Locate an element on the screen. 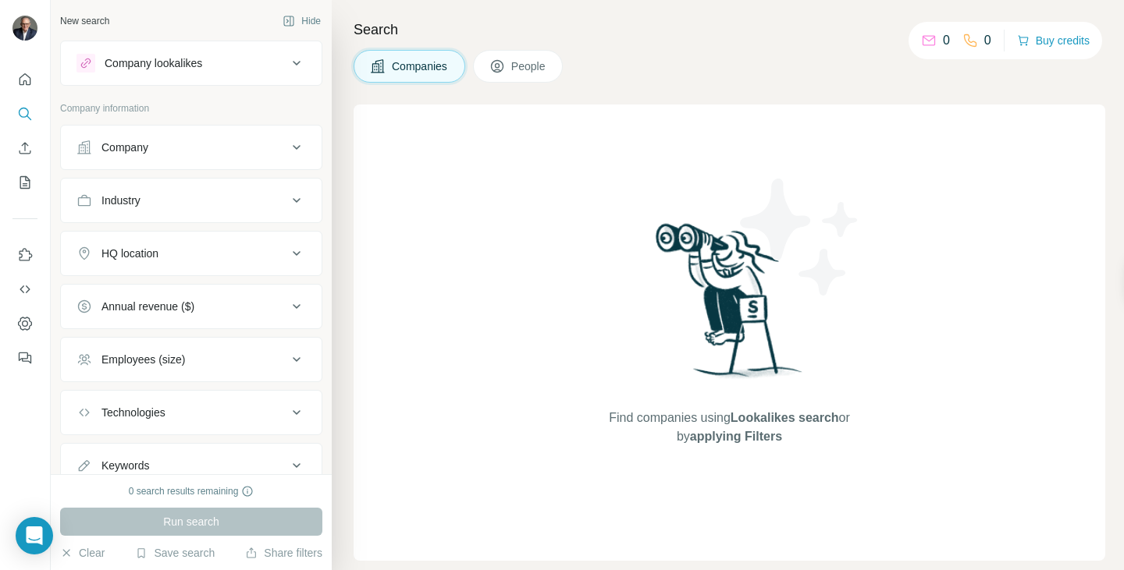  button: Enrich CSV is located at coordinates (25, 148).